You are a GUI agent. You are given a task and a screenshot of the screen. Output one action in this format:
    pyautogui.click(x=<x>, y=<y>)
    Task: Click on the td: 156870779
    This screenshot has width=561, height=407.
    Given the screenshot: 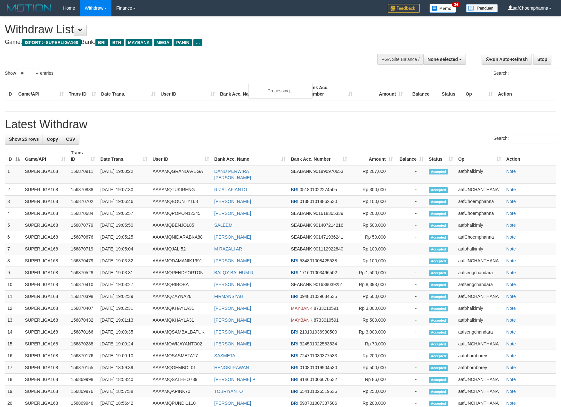 What is the action you would take?
    pyautogui.click(x=83, y=225)
    